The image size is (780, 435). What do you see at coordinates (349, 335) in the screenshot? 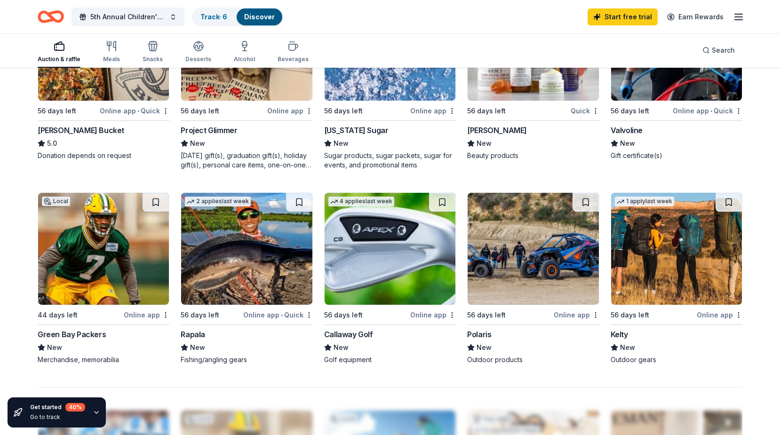
I see `div: Callaway Golf` at bounding box center [349, 335].